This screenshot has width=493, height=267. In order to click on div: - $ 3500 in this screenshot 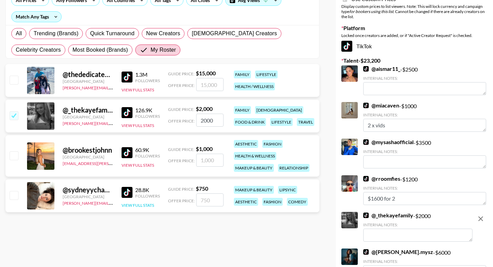, I will do `click(425, 153)`.